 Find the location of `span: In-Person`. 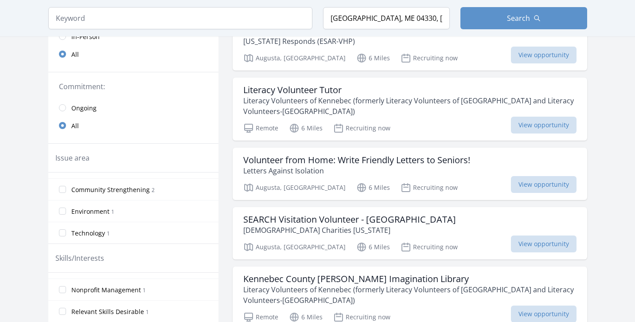

span: In-Person is located at coordinates (86, 37).